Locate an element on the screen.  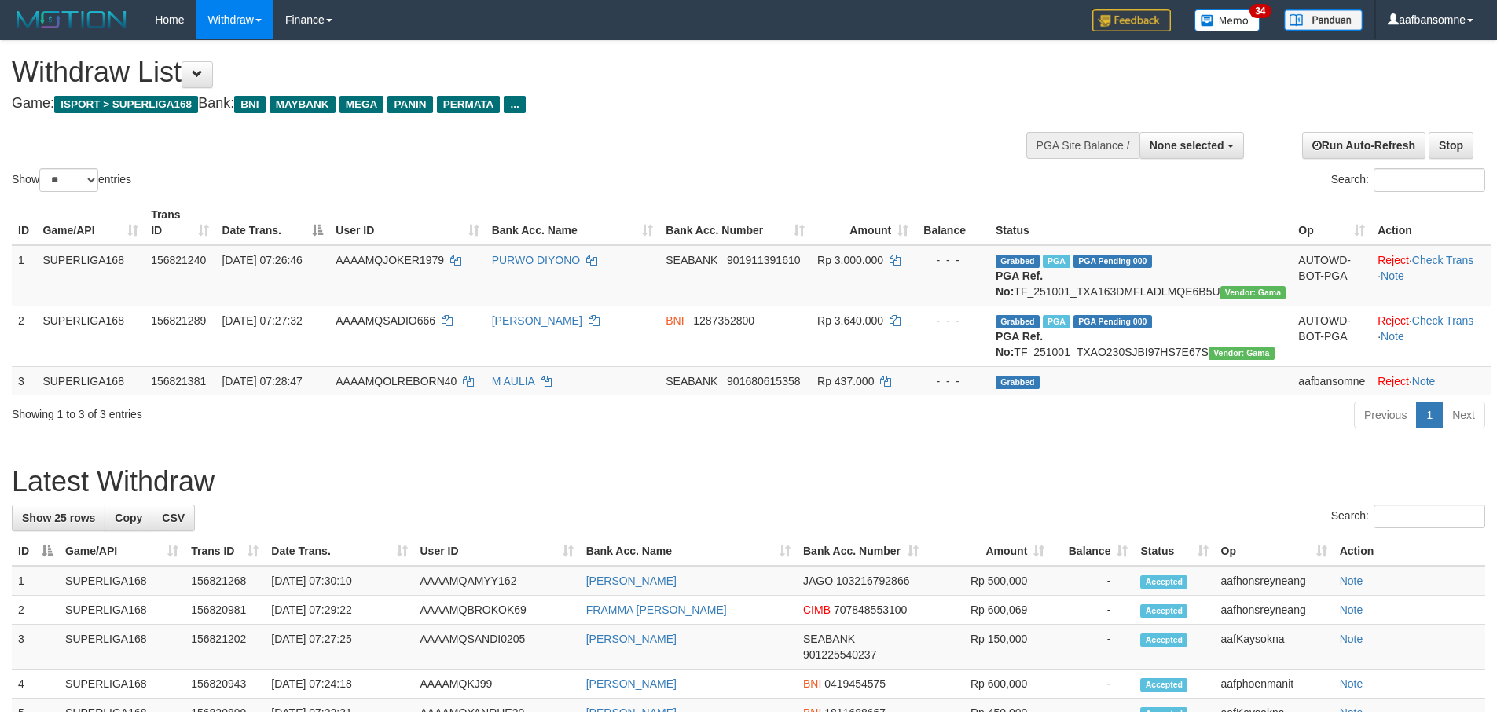
td: Rp 600,000 is located at coordinates (988, 684).